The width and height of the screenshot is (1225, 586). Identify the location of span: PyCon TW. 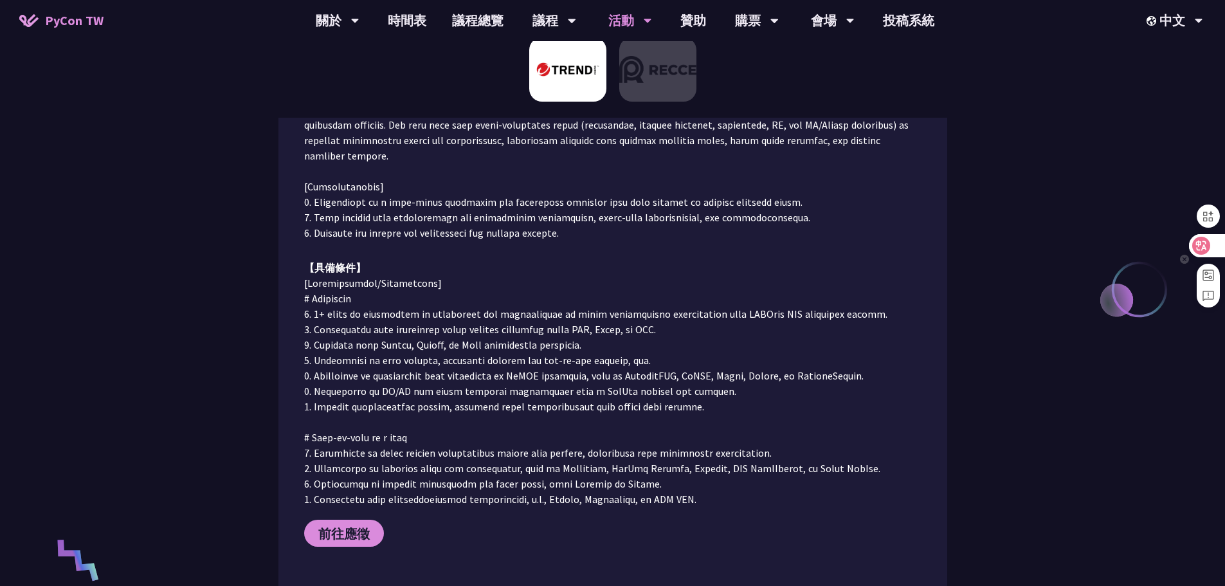
(74, 21).